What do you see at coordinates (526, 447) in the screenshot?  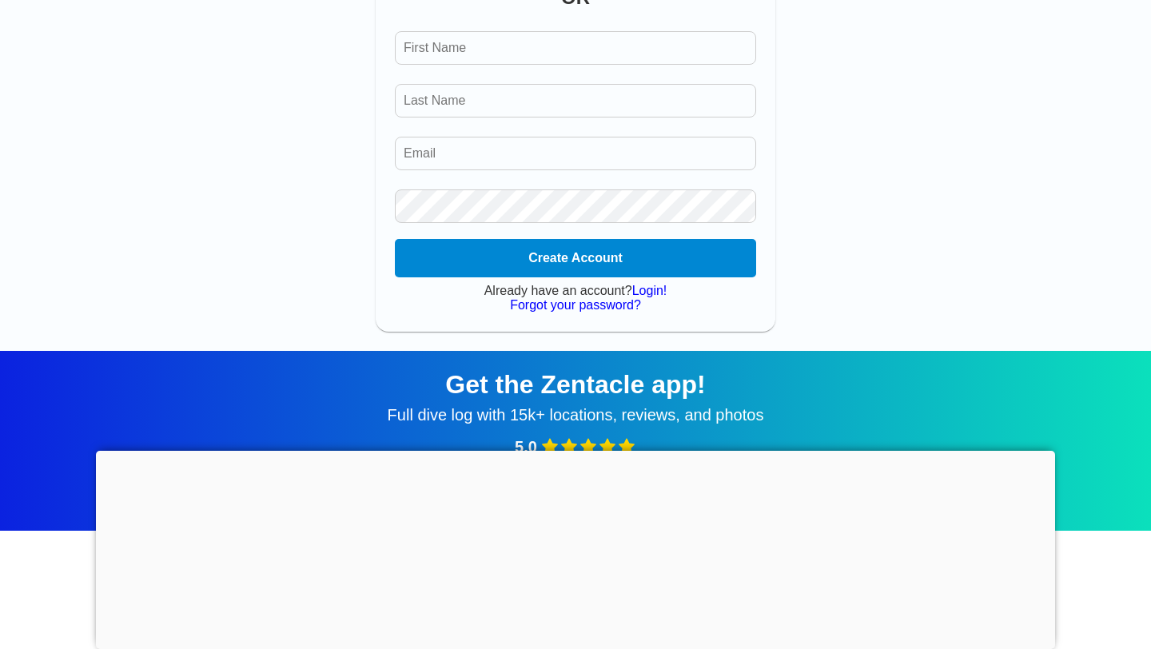 I see `span: 5.0` at bounding box center [526, 447].